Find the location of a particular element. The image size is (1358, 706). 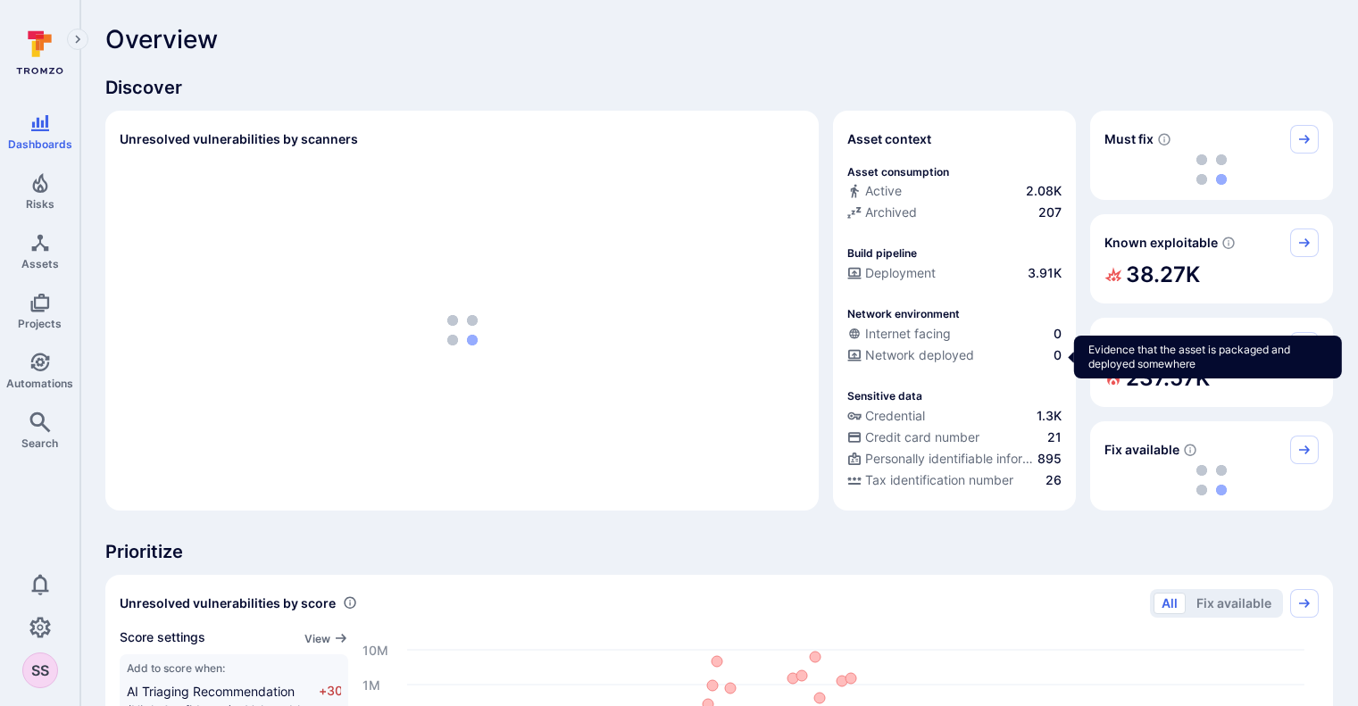

span: Archived is located at coordinates (891, 212).